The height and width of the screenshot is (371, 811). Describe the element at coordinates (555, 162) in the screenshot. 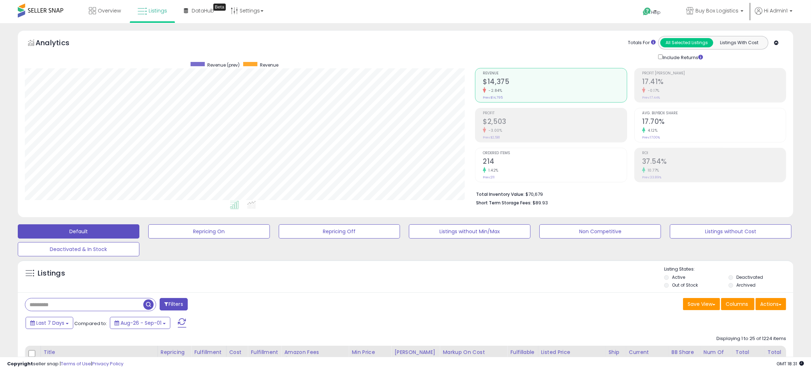

I see `h2: 214` at that location.